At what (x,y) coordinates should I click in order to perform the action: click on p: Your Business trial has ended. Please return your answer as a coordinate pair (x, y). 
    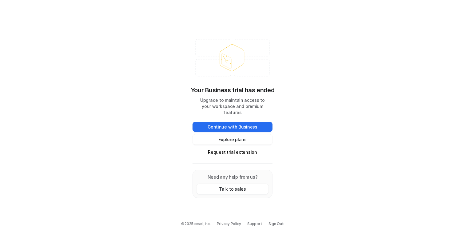
    Looking at the image, I should click on (233, 90).